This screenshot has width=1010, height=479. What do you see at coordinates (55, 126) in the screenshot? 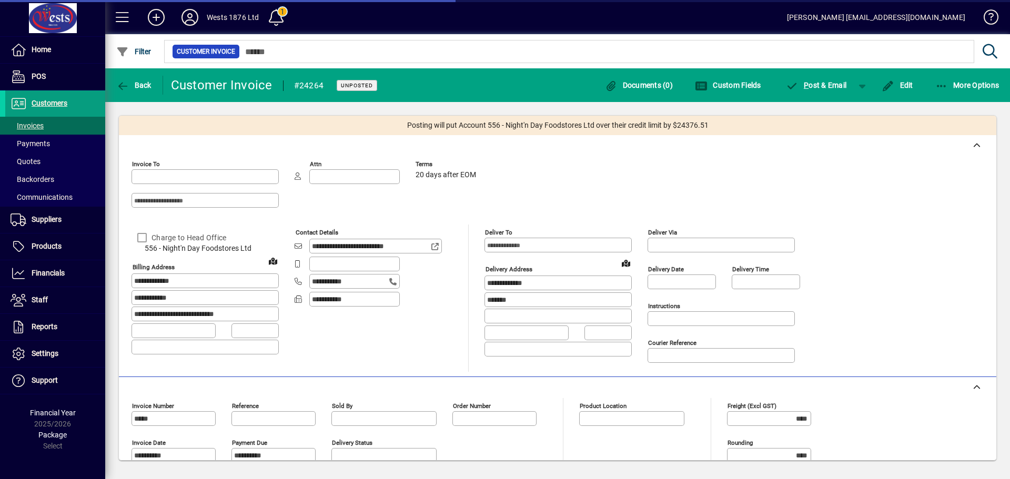
I see `a: Invoices` at bounding box center [55, 126].